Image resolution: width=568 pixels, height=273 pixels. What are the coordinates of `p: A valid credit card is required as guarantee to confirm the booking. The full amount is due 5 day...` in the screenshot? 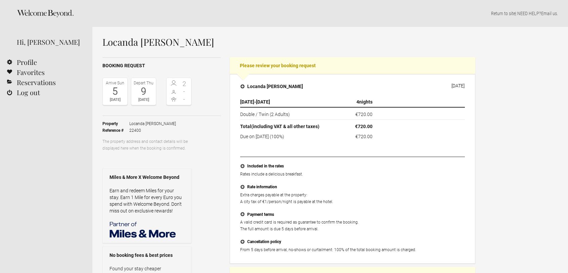 It's located at (352, 225).